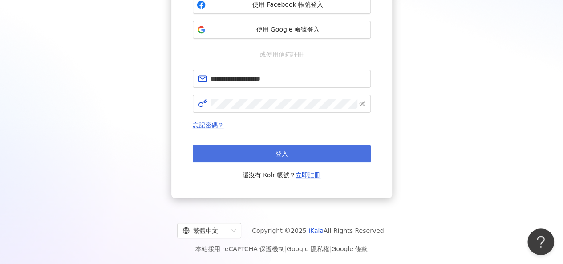  What do you see at coordinates (349, 249) in the screenshot?
I see `a: Google 條款` at bounding box center [349, 249].